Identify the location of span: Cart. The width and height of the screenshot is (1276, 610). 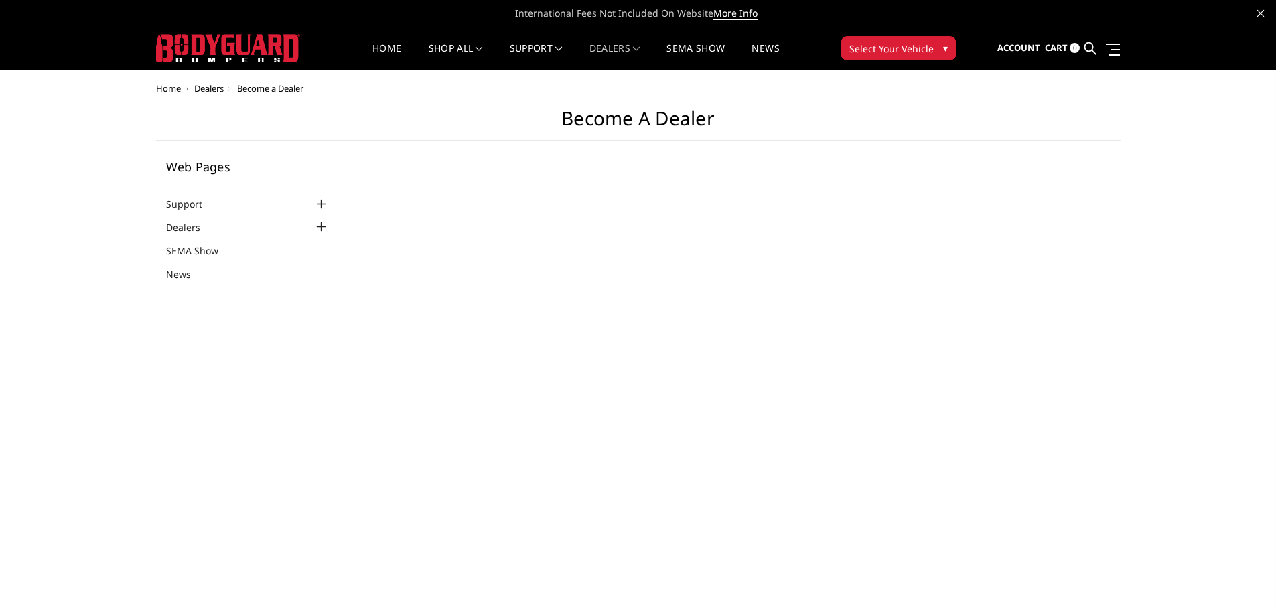
(1056, 48).